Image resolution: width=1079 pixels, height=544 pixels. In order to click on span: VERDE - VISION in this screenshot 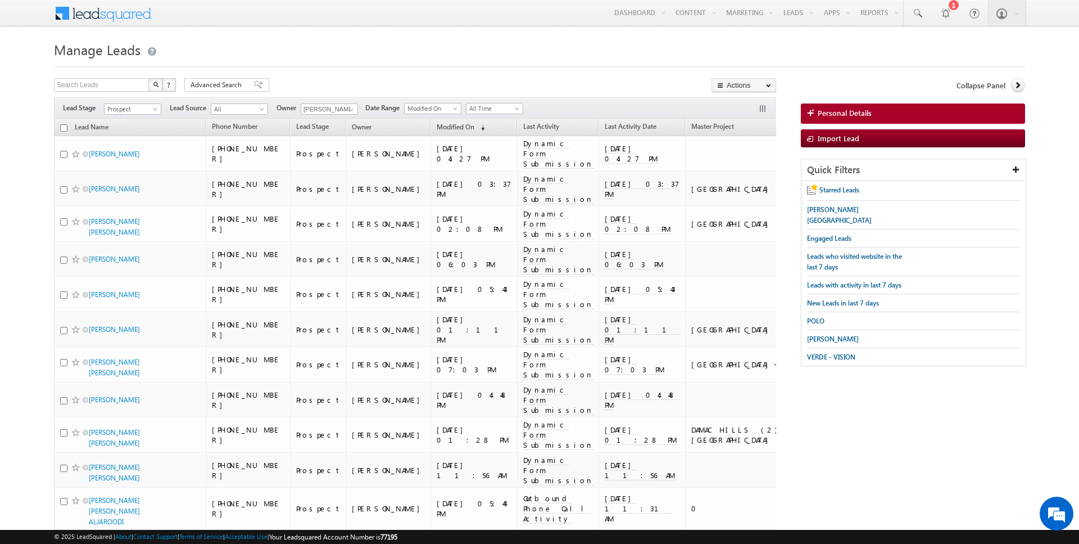, I will do `click(831, 356)`.